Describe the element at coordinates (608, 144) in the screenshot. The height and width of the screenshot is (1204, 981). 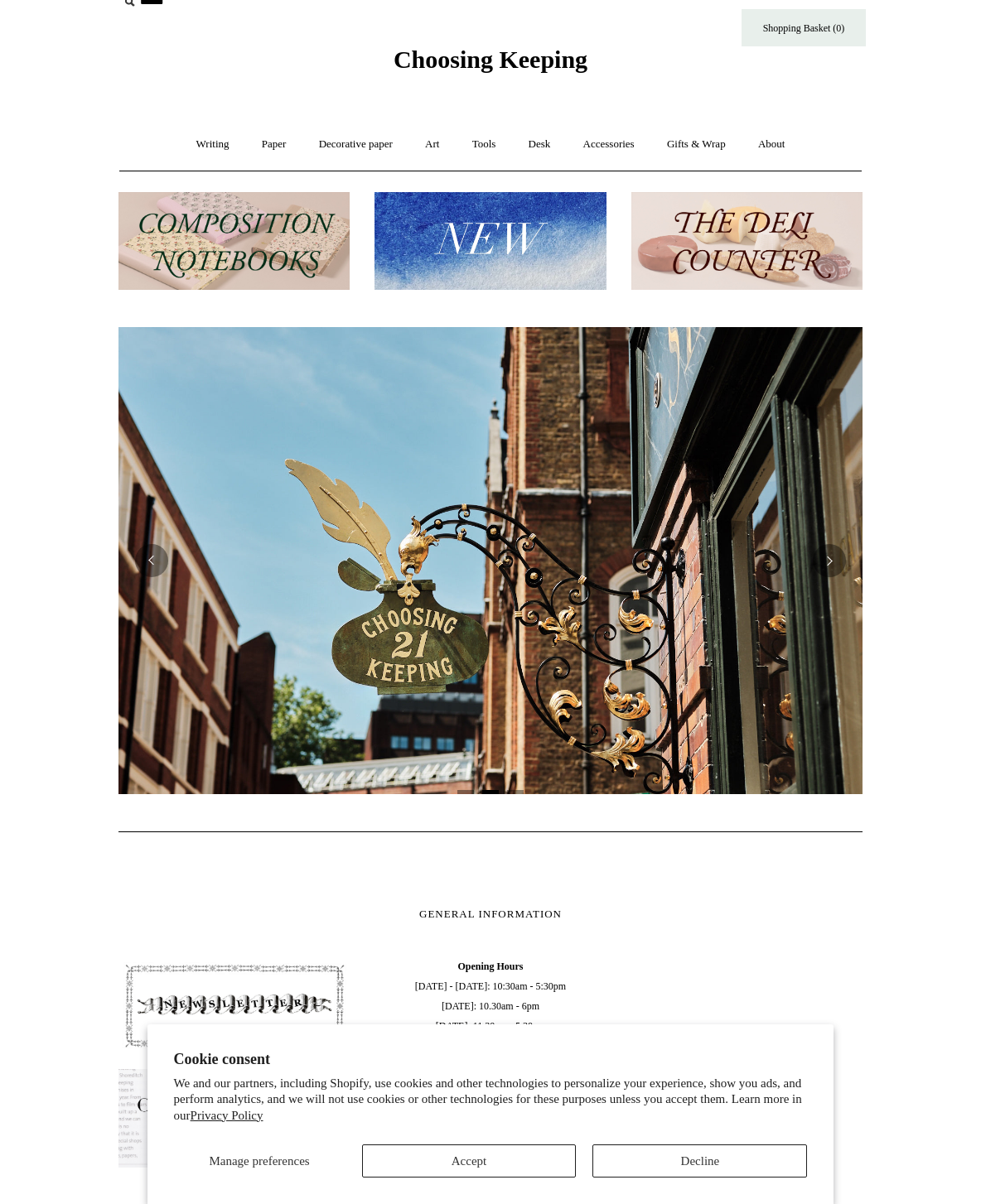
I see `a: Accessories` at that location.